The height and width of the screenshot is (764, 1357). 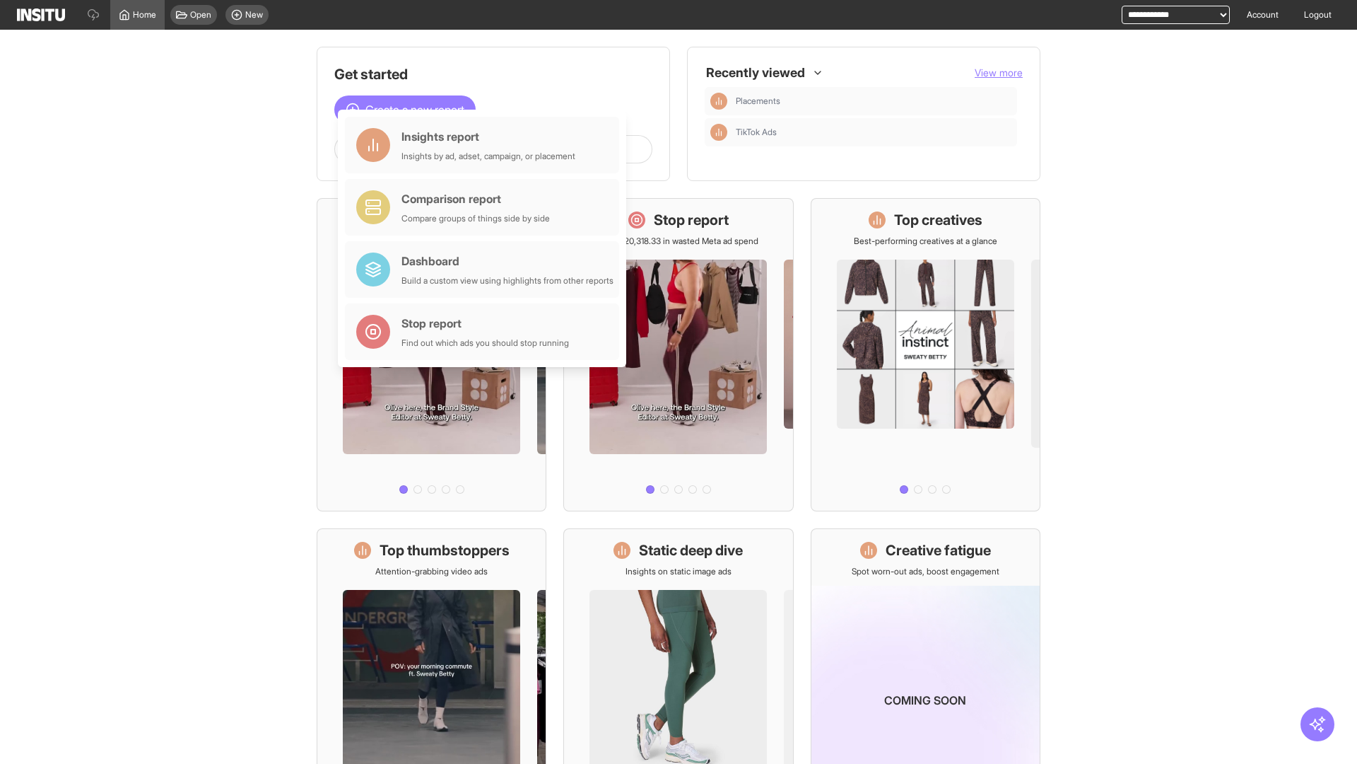 What do you see at coordinates (405, 110) in the screenshot?
I see `button: Create a new report` at bounding box center [405, 110].